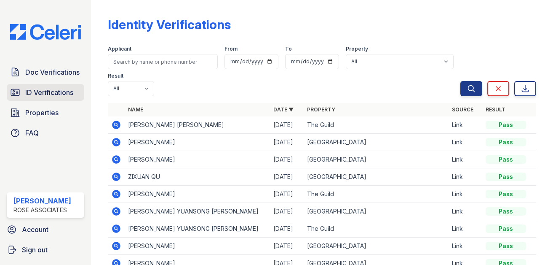  I want to click on span: ID Verifications, so click(49, 92).